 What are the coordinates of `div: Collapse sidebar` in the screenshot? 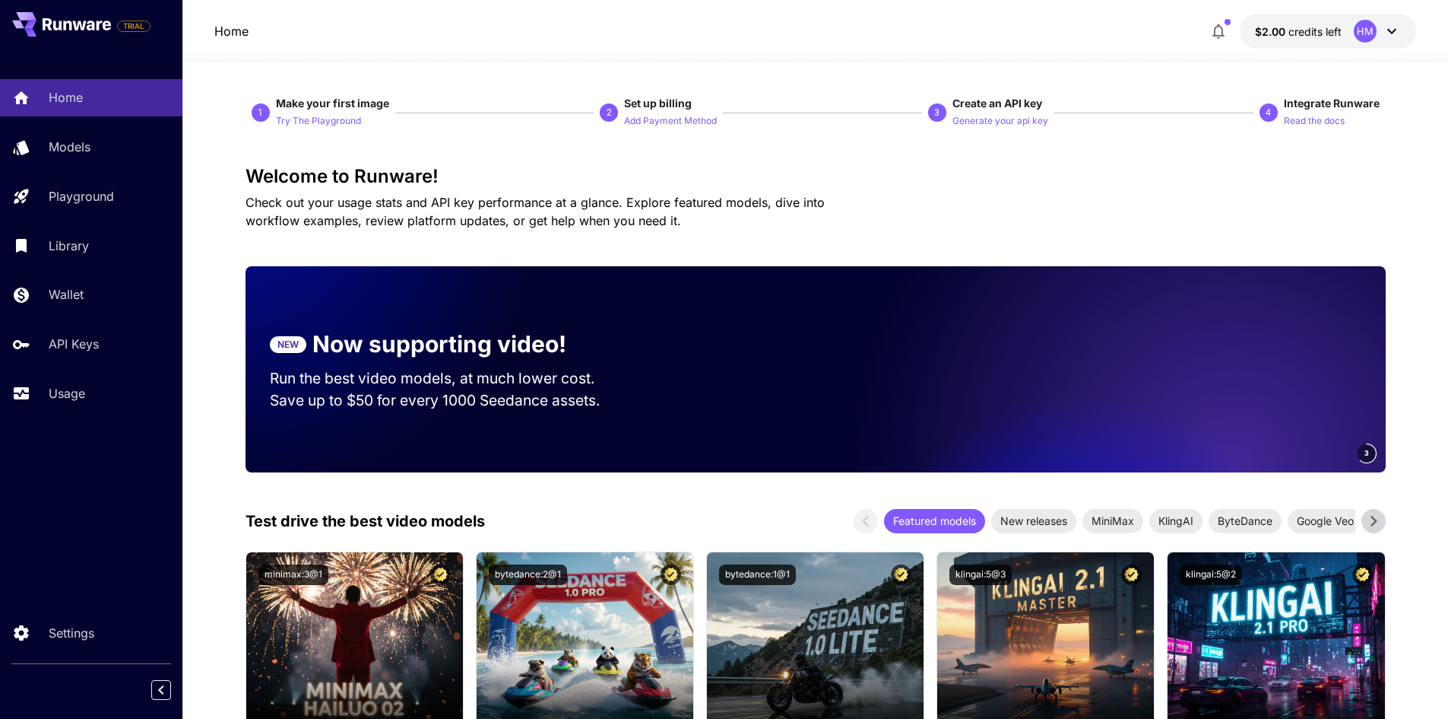 It's located at (173, 690).